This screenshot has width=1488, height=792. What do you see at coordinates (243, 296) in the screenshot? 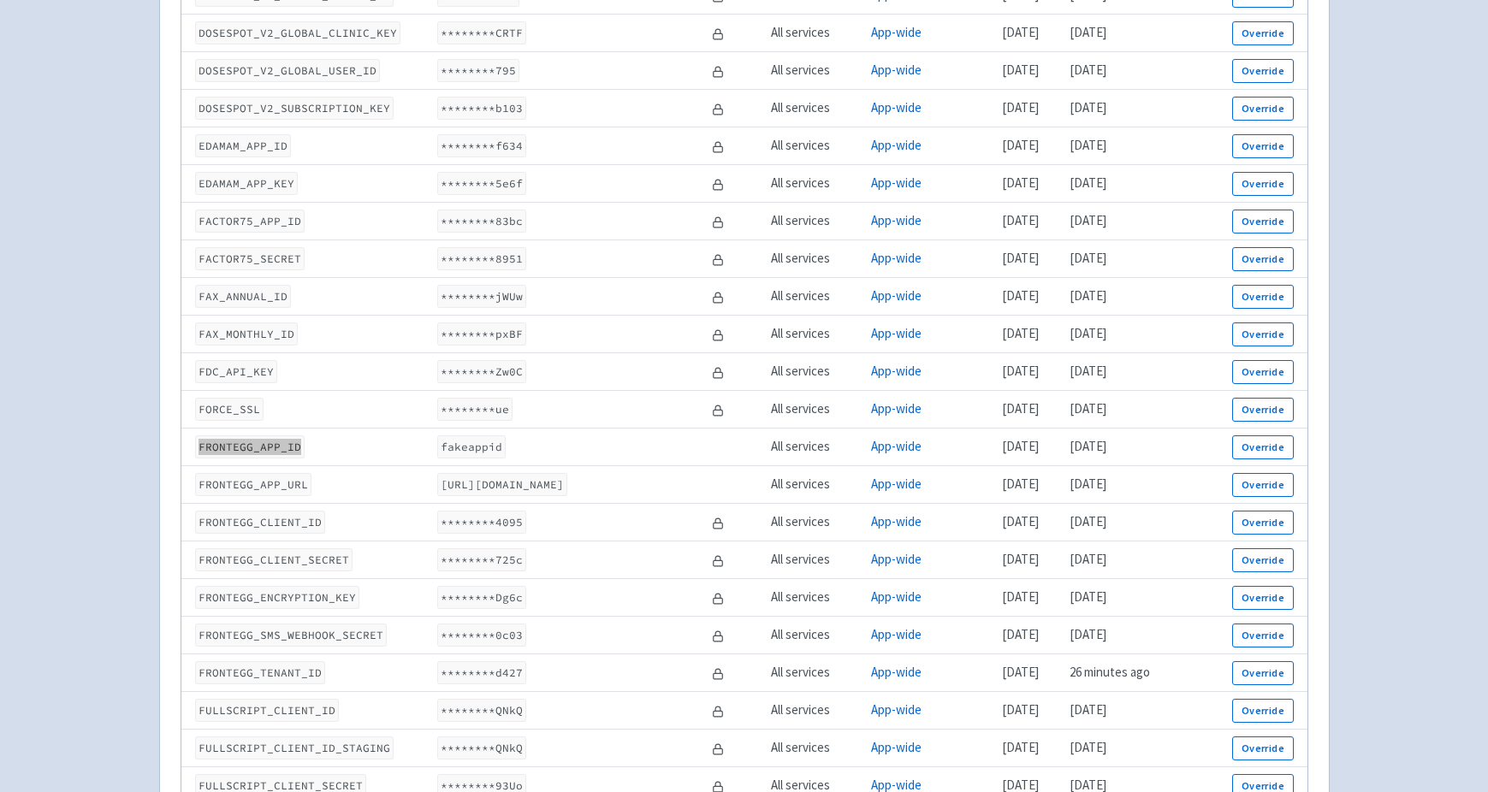
I see `code: FAX_ANNUAL_ID` at bounding box center [243, 296].